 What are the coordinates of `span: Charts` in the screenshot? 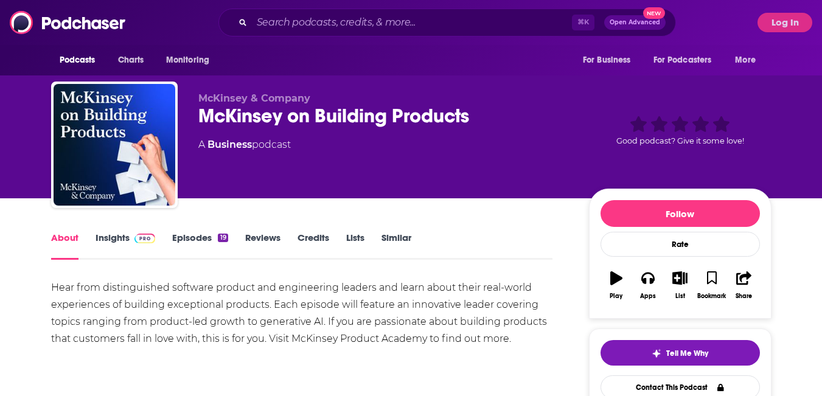 It's located at (131, 60).